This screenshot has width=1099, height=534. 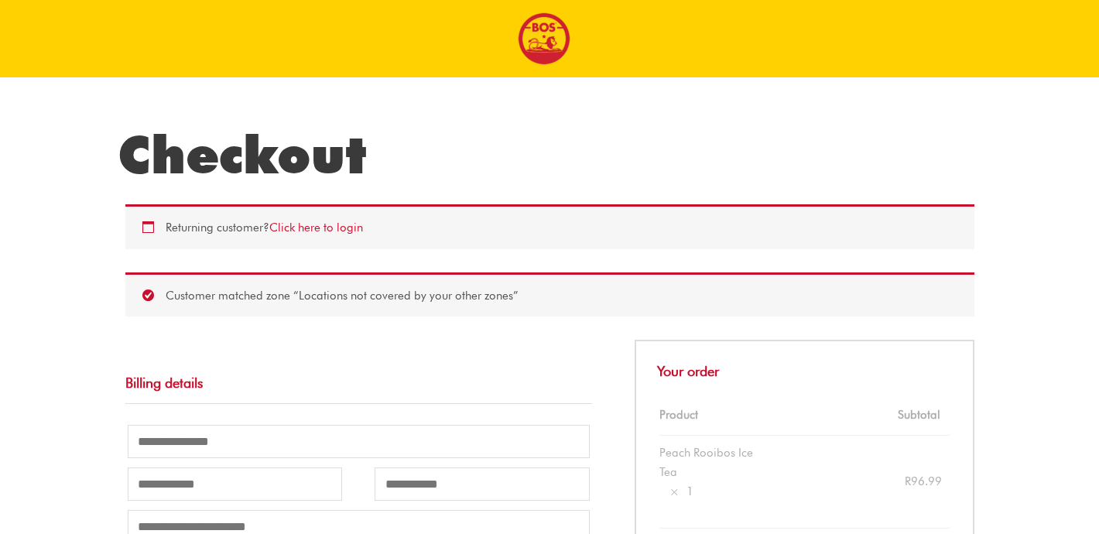 I want to click on h3: Billing details, so click(x=358, y=381).